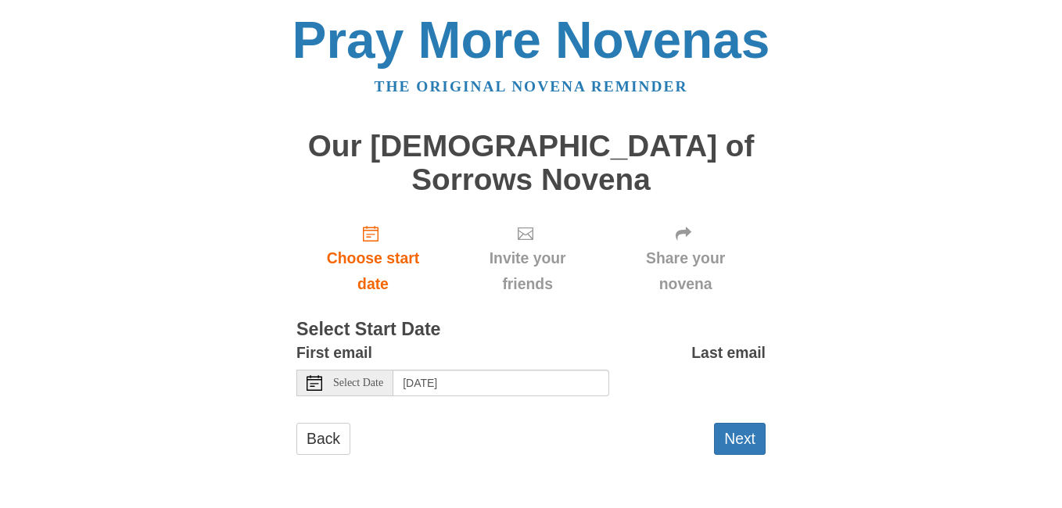  I want to click on span: Invite your friends, so click(527, 271).